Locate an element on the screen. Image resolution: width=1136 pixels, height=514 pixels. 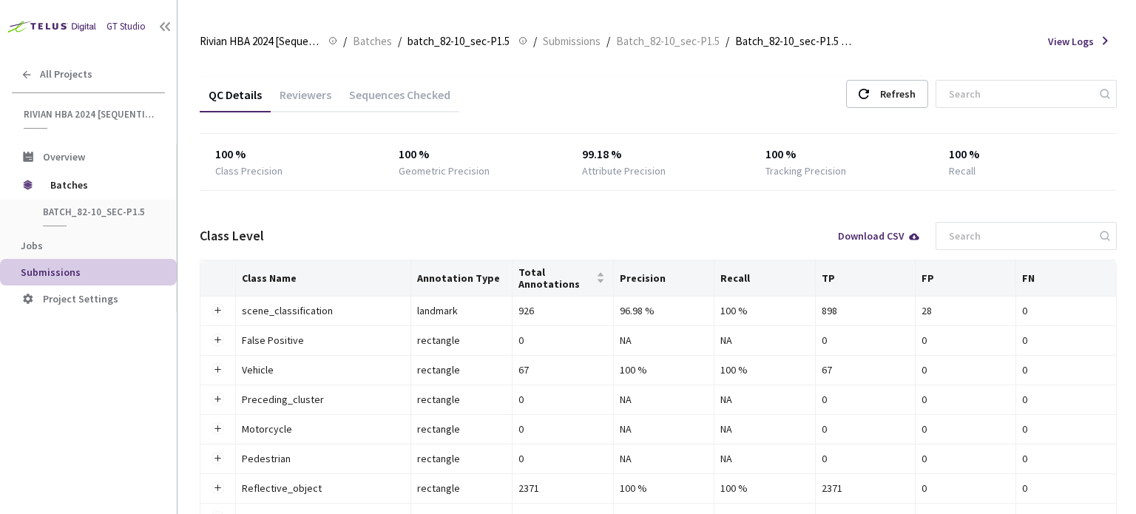
div: scene_classification is located at coordinates (323, 311).